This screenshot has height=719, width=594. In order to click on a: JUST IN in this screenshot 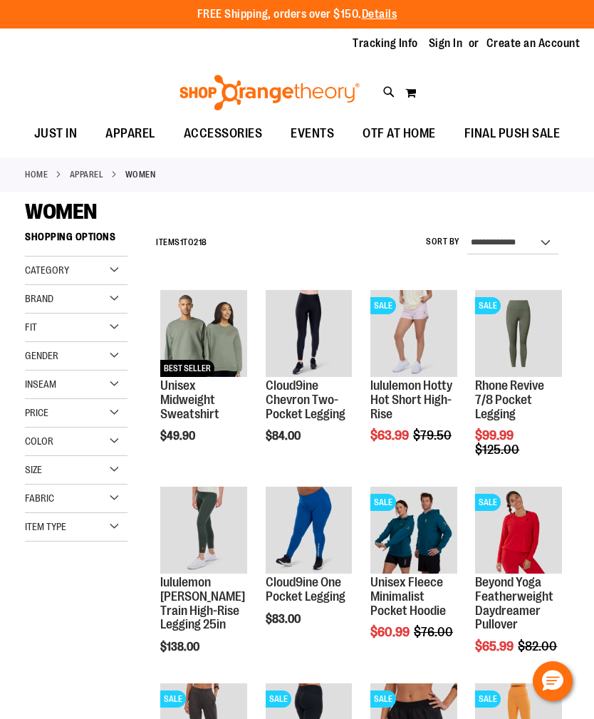, I will do `click(56, 134)`.